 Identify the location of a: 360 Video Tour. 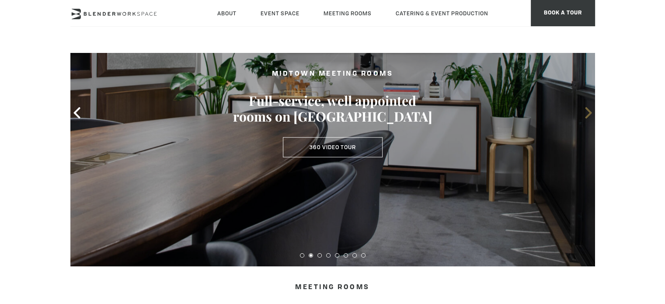
(333, 147).